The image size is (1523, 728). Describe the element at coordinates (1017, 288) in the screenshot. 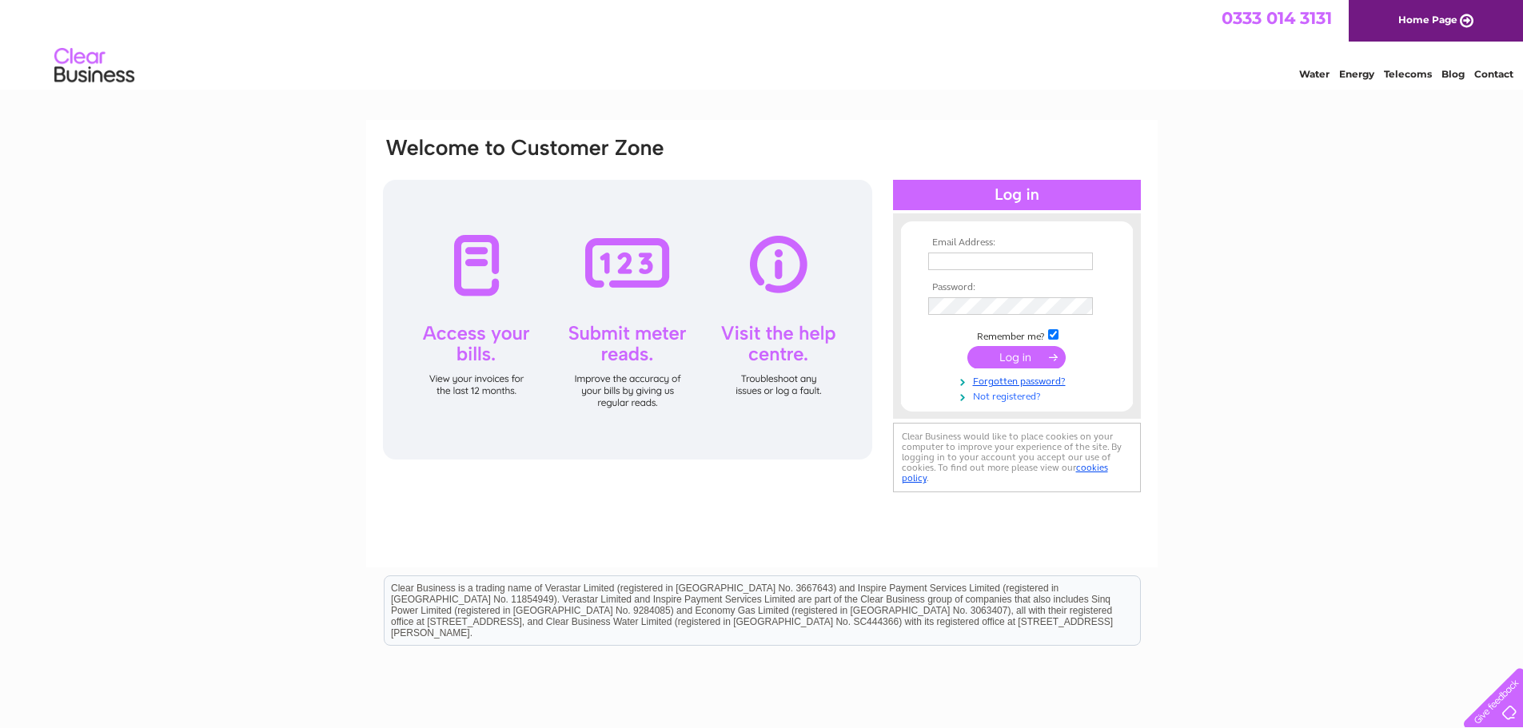

I see `th: Password:` at that location.